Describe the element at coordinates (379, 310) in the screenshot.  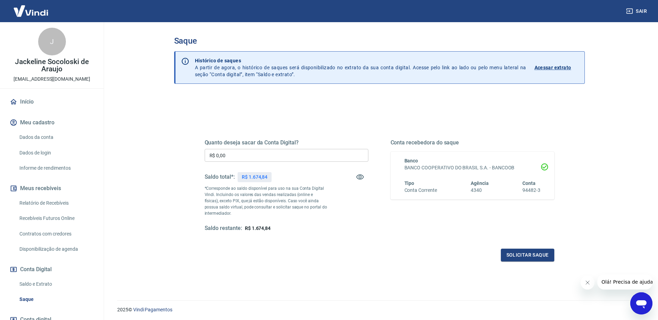
I see `p: 2025 ©` at that location.